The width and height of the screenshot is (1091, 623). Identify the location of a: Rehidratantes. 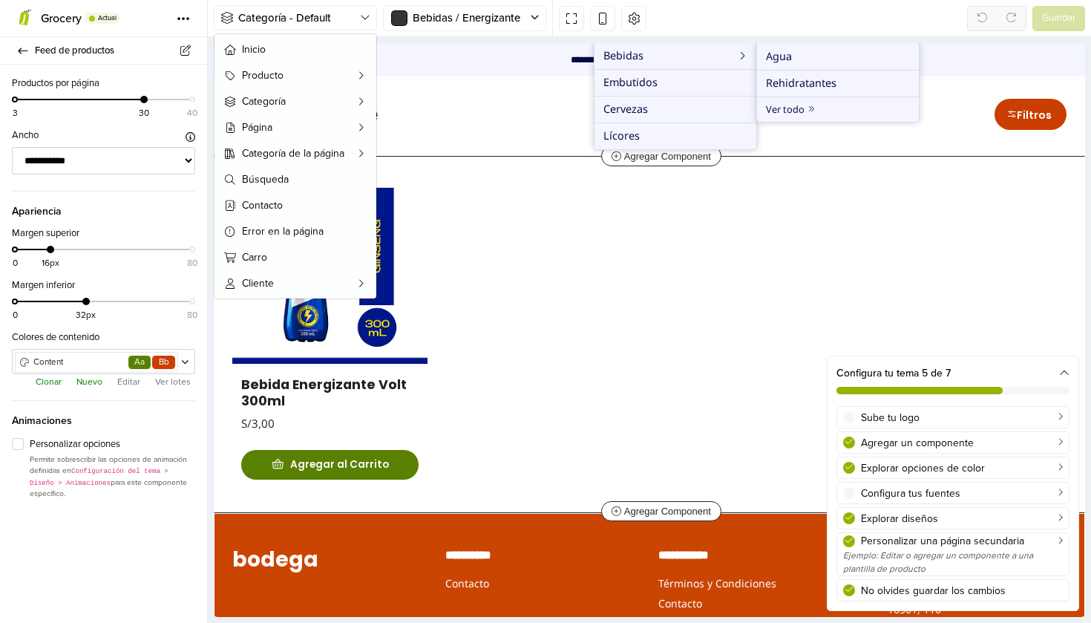
(624, 40).